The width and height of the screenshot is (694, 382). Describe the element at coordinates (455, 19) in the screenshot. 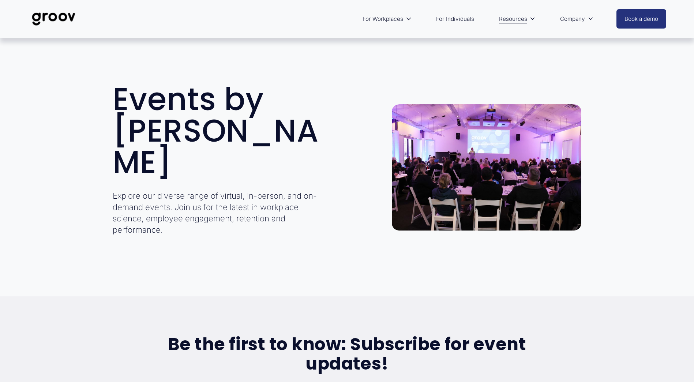

I see `a: For Individuals` at that location.